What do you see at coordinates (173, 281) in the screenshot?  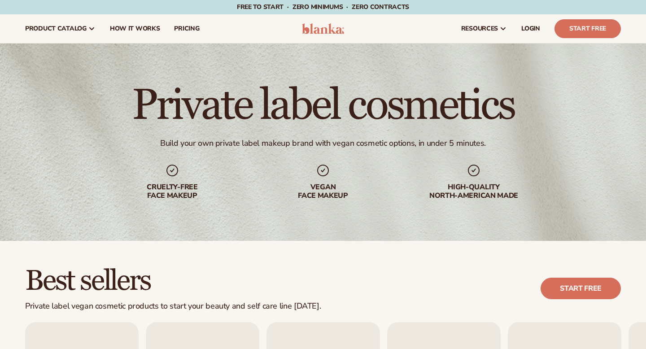 I see `h2: Best sellers` at bounding box center [173, 281].